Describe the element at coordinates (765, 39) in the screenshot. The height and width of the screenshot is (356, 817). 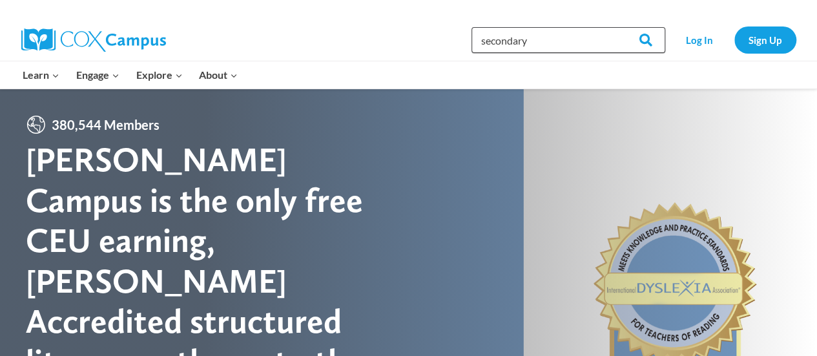
I see `a: Sign Up` at that location.